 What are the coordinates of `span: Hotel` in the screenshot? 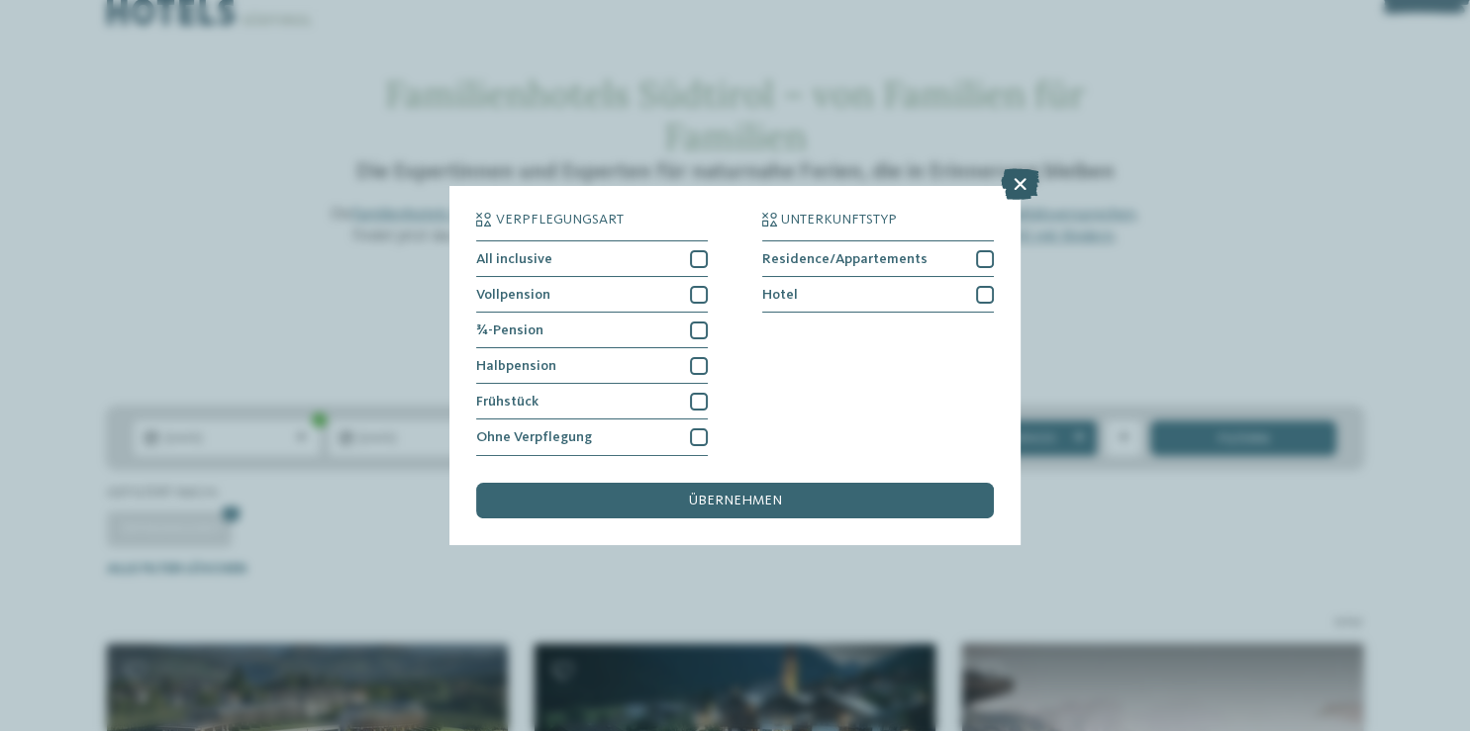 It's located at (780, 295).